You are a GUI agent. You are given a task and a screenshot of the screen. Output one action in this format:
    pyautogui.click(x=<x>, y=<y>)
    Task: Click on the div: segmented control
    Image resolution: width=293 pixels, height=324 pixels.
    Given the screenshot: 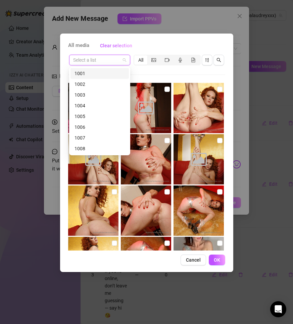 What is the action you would take?
    pyautogui.click(x=167, y=60)
    